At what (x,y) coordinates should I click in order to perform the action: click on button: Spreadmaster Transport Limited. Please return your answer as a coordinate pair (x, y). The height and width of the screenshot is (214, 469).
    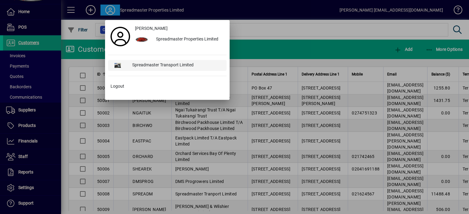
    Looking at the image, I should click on (167, 66).